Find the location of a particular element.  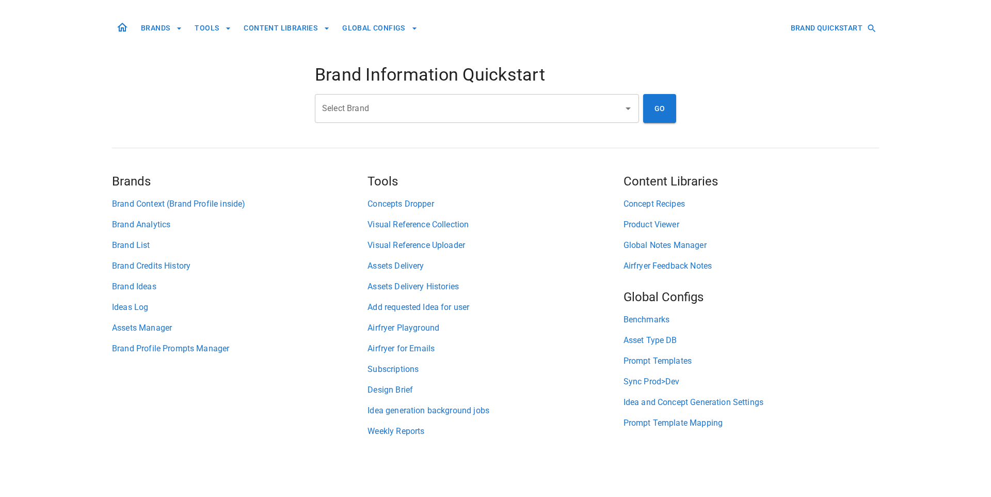

a: Assets Delivery is located at coordinates (495, 266).